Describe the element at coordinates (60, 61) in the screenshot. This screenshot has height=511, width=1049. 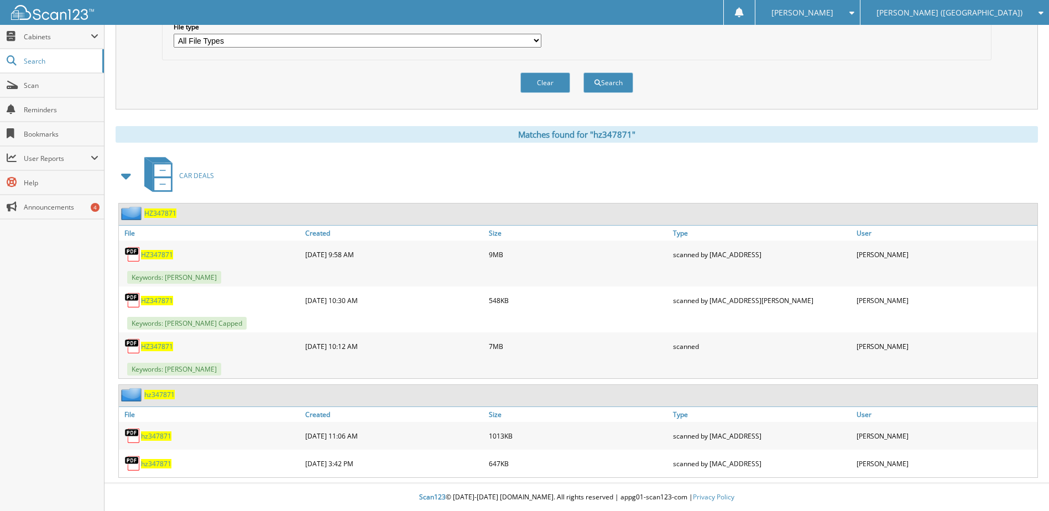
I see `span: Search` at that location.